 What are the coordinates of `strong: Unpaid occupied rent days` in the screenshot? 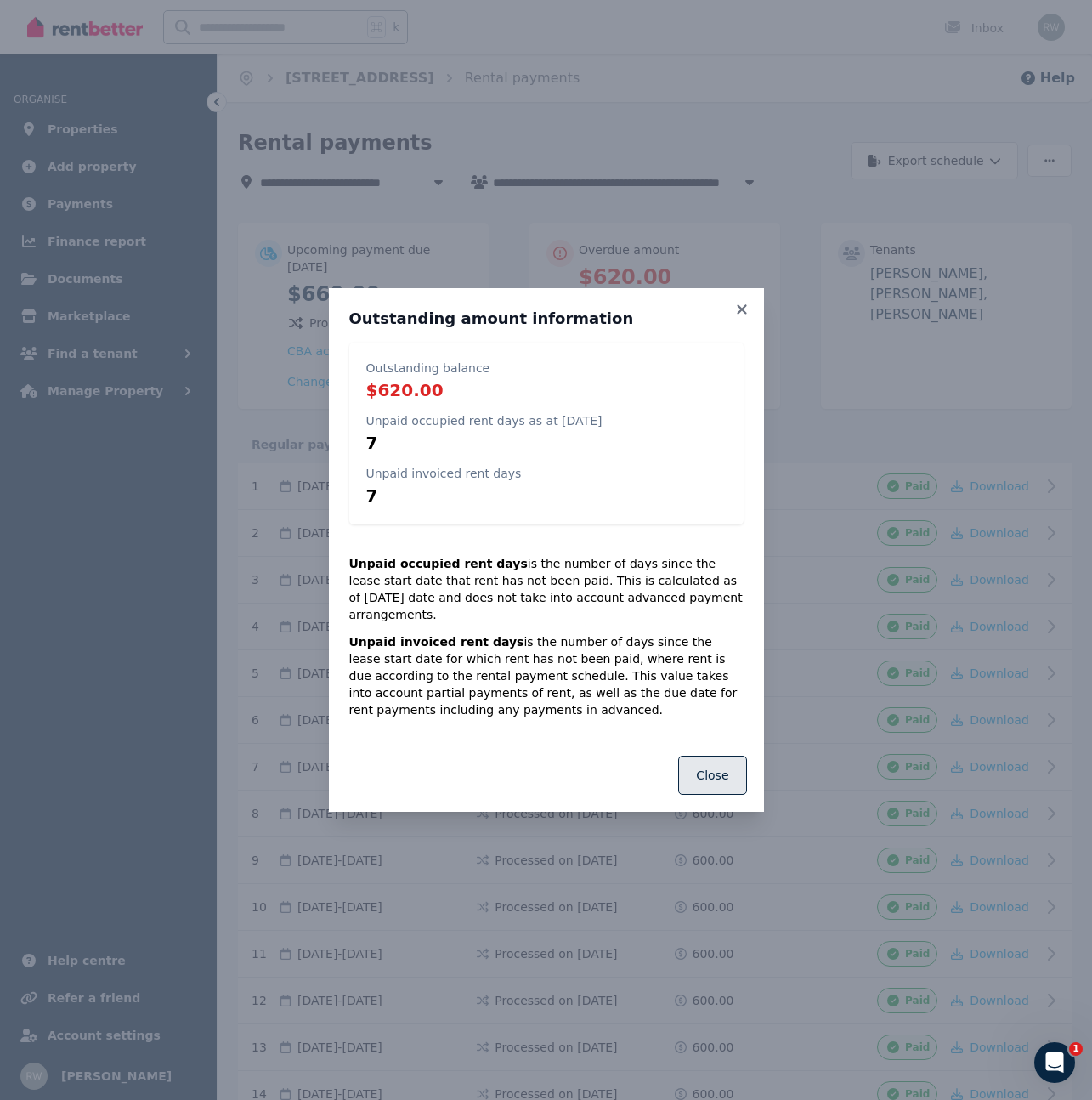 It's located at (438, 564).